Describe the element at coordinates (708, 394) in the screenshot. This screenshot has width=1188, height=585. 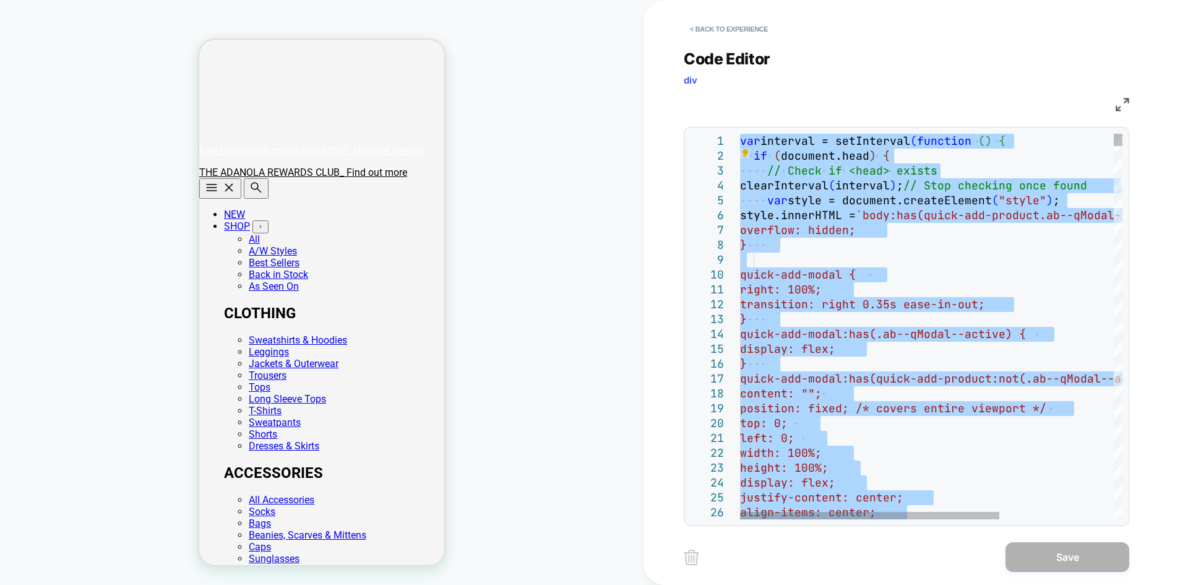
I see `div: 18` at that location.